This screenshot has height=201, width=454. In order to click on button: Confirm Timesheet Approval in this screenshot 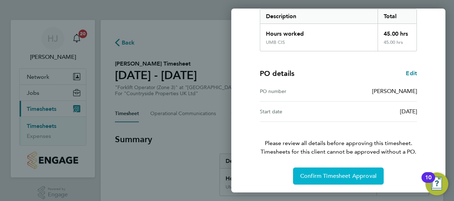, I will do `click(338, 176)`.